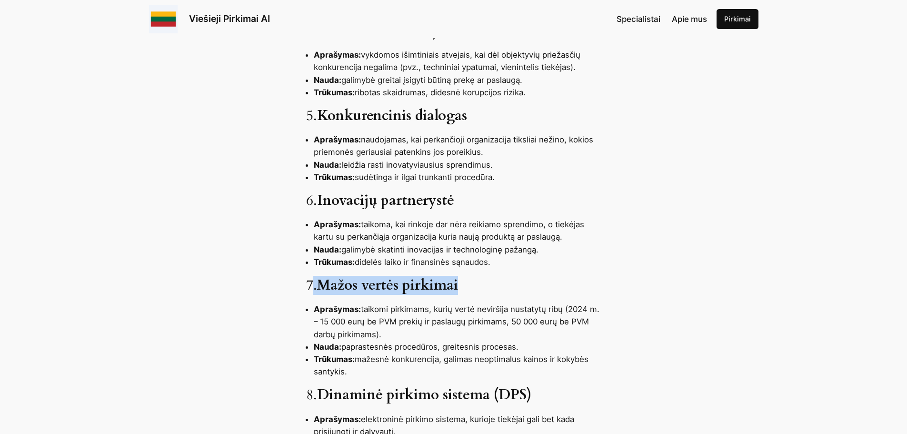  Describe the element at coordinates (454, 286) in the screenshot. I see `h3: 7.` at that location.